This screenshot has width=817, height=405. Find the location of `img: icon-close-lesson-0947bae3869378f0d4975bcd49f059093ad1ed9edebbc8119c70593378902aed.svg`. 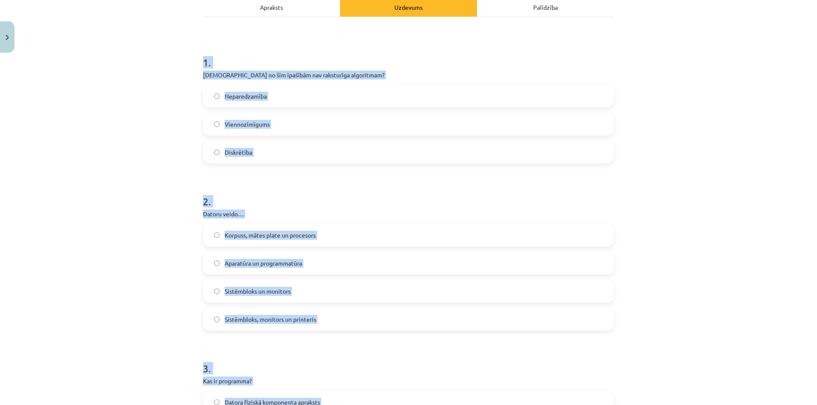

img: icon-close-lesson-0947bae3869378f0d4975bcd49f059093ad1ed9edebbc8119c70593378902aed.svg is located at coordinates (7, 37).